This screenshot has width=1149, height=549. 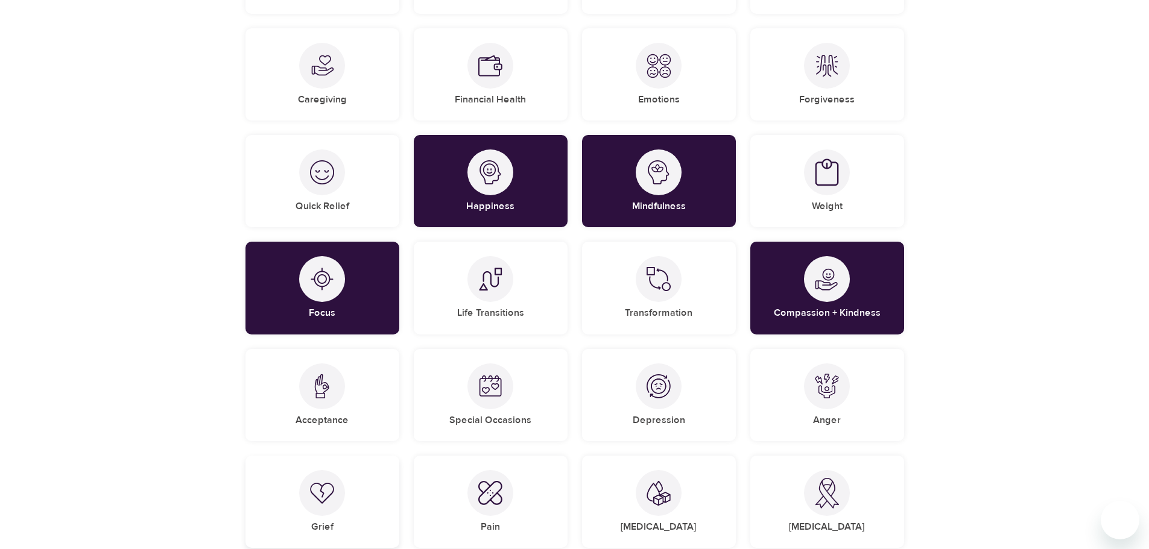 I want to click on h5: Focus, so click(x=322, y=313).